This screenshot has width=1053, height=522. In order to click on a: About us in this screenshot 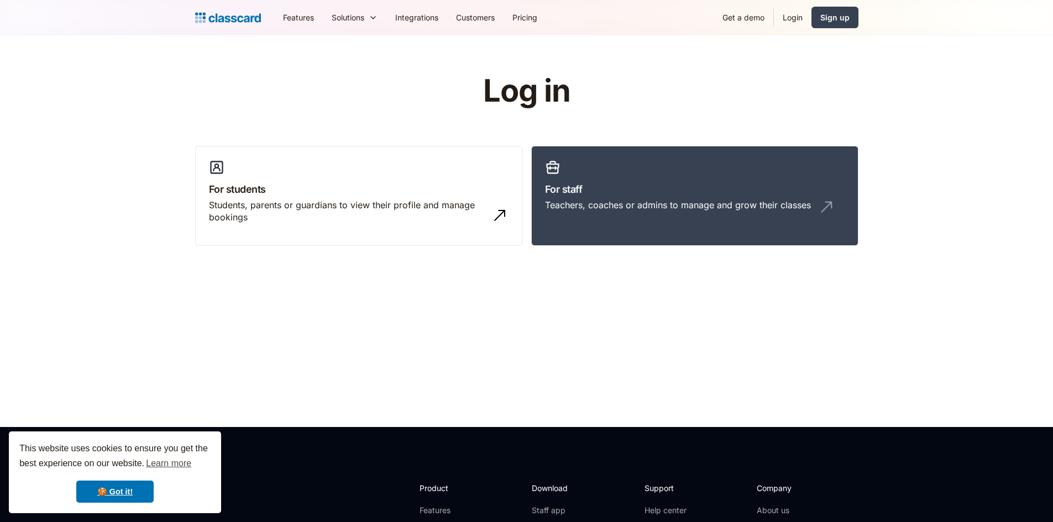, I will do `click(793, 511)`.